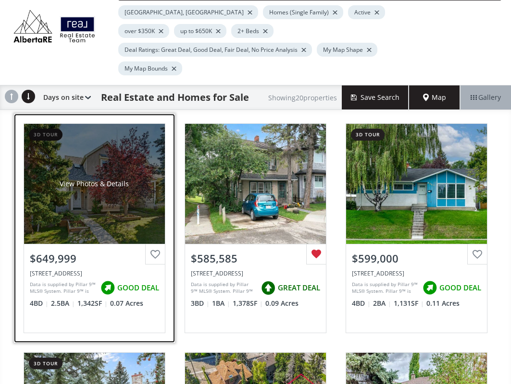 The image size is (511, 384). What do you see at coordinates (303, 12) in the screenshot?
I see `div: Homes (Single Family)` at bounding box center [303, 12].